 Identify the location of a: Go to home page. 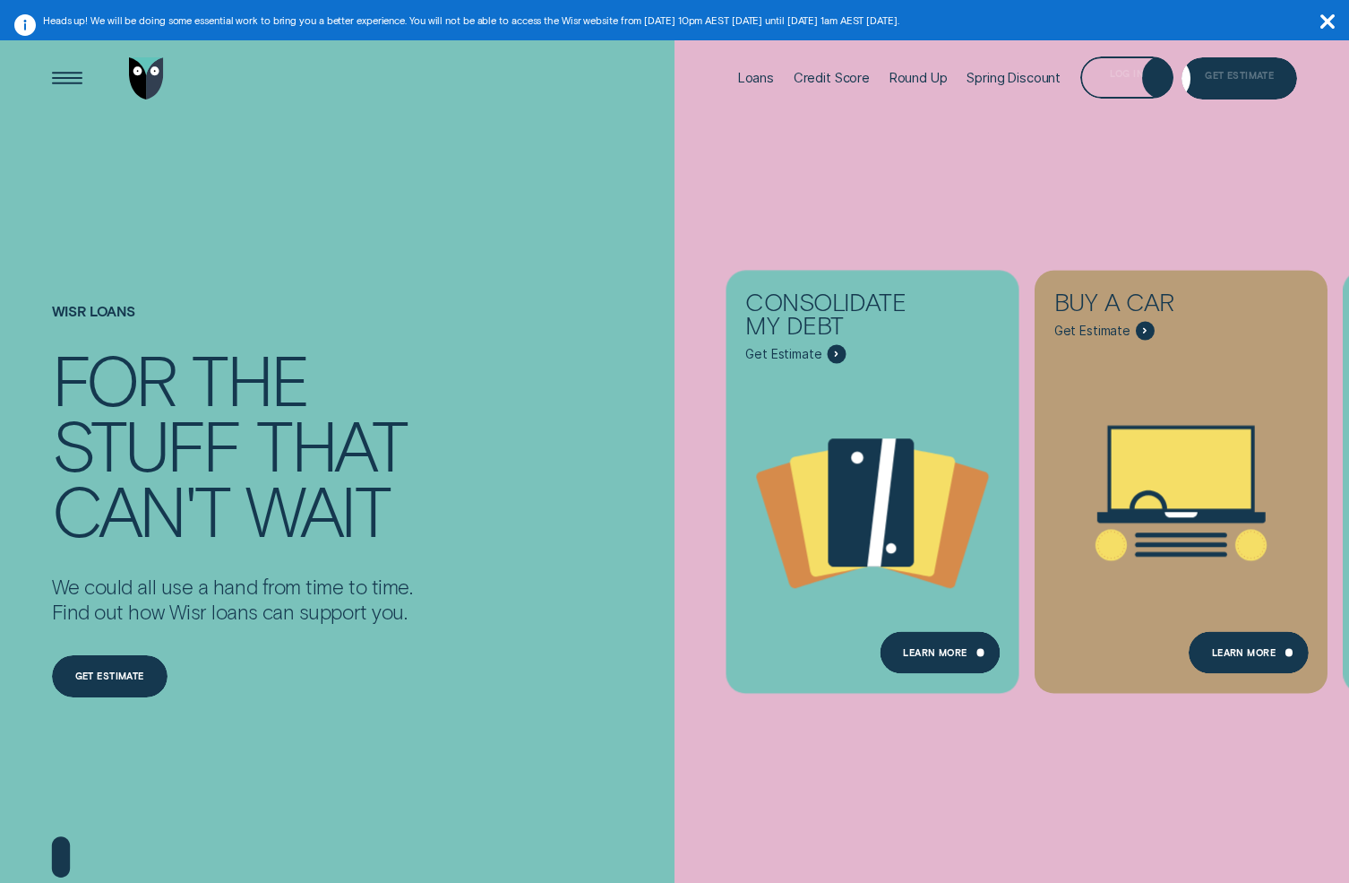
(146, 78).